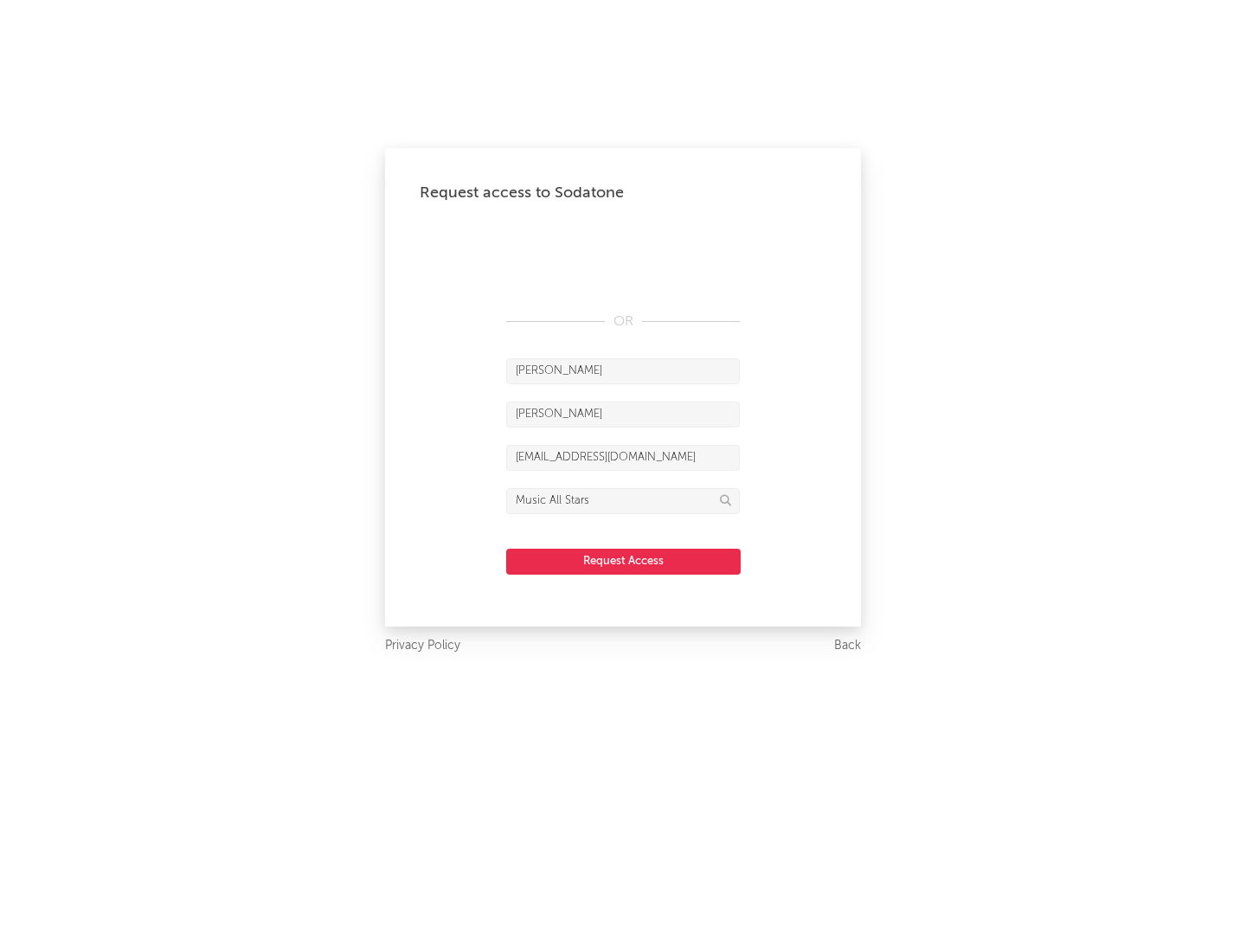  What do you see at coordinates (623, 371) in the screenshot?
I see `input: First Name` at bounding box center [623, 371].